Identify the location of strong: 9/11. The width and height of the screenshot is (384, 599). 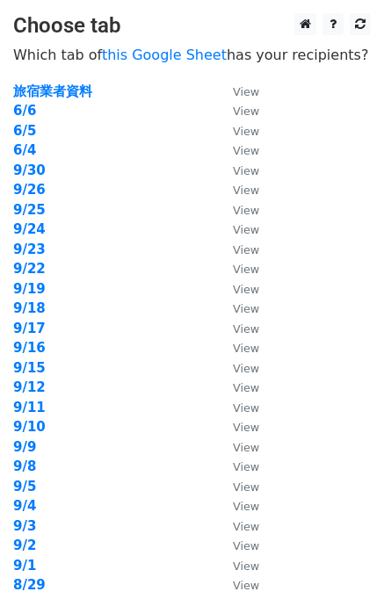
(29, 407).